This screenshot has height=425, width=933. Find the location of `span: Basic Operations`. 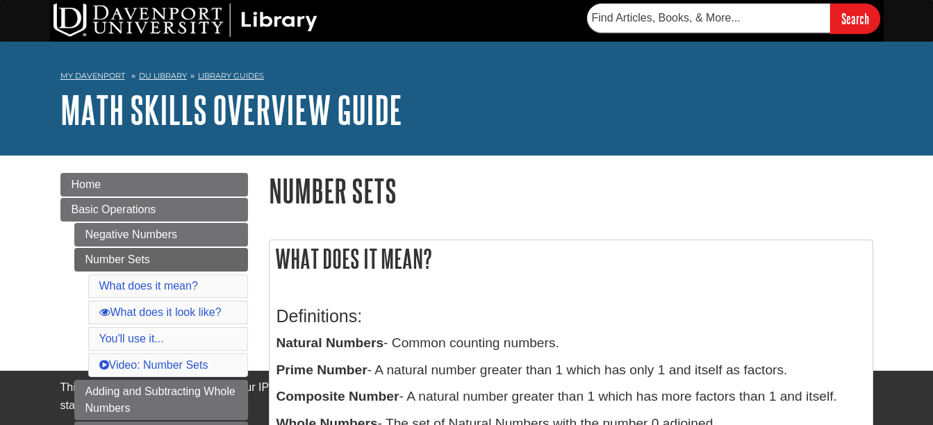

span: Basic Operations is located at coordinates (114, 209).